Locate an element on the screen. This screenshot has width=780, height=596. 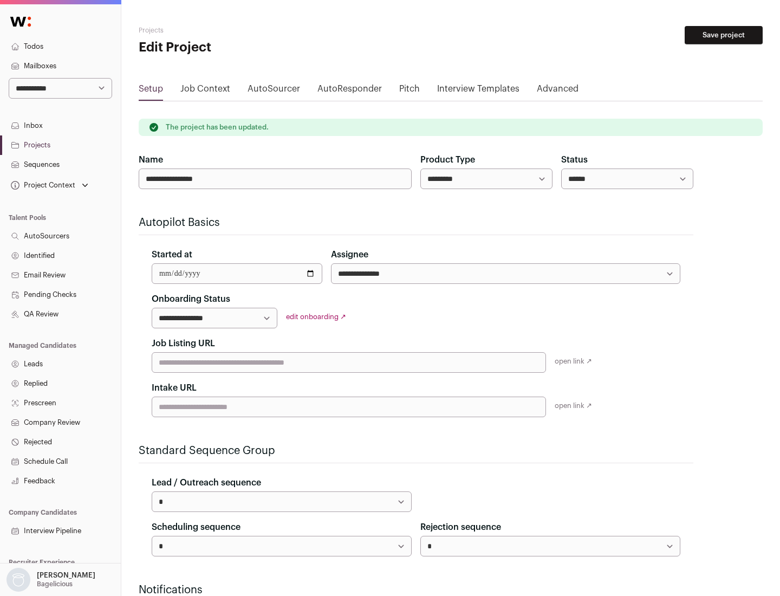
h2: Autopilot Basics is located at coordinates (416, 223).